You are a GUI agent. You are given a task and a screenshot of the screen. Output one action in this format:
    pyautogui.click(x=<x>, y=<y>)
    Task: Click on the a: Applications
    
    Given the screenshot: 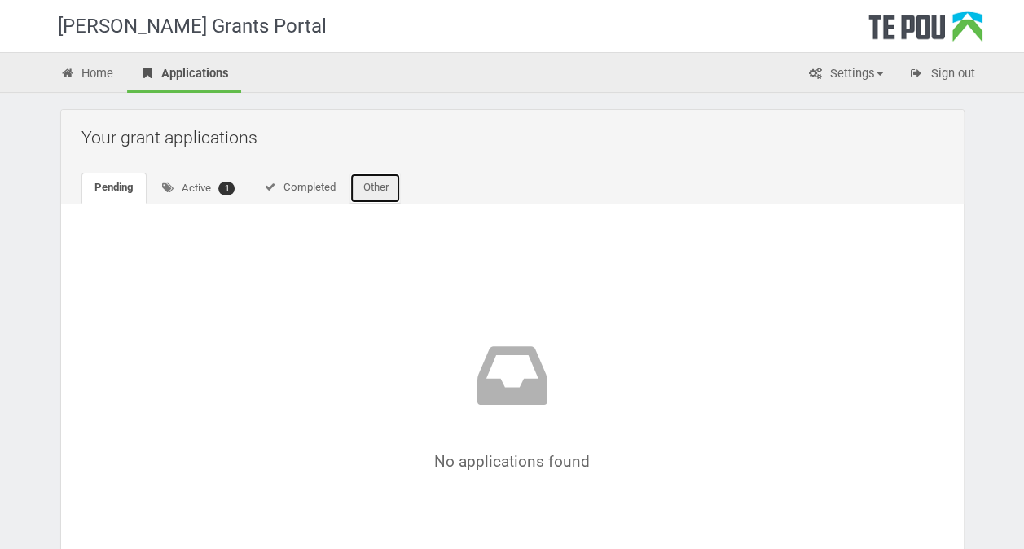 What is the action you would take?
    pyautogui.click(x=184, y=75)
    